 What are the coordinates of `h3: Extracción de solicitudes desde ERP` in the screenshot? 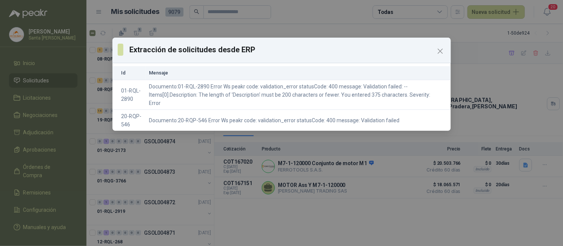 It's located at (287, 50).